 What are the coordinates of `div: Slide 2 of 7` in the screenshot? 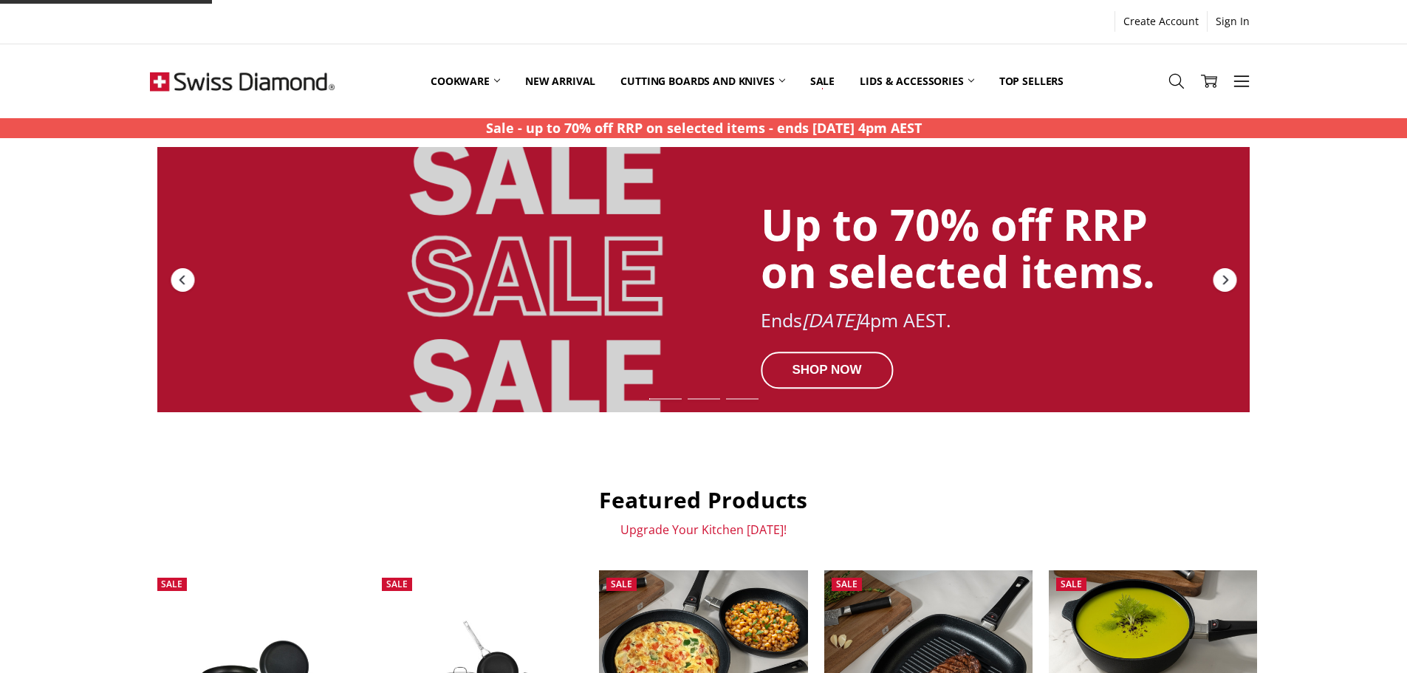 It's located at (704, 399).